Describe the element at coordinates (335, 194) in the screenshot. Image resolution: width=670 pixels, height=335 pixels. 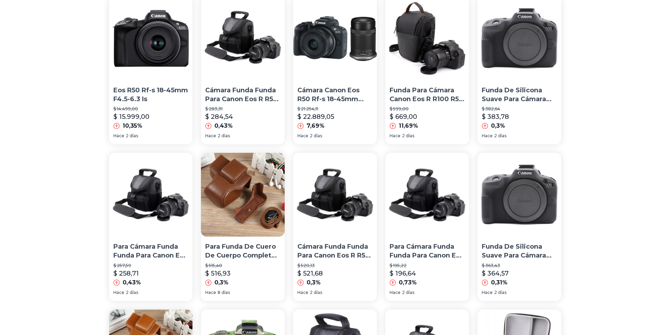
I see `img: Cámara Funda Funda Para Canon Eos R R50 R8 R6 R7 R10 Rp M50` at that location.